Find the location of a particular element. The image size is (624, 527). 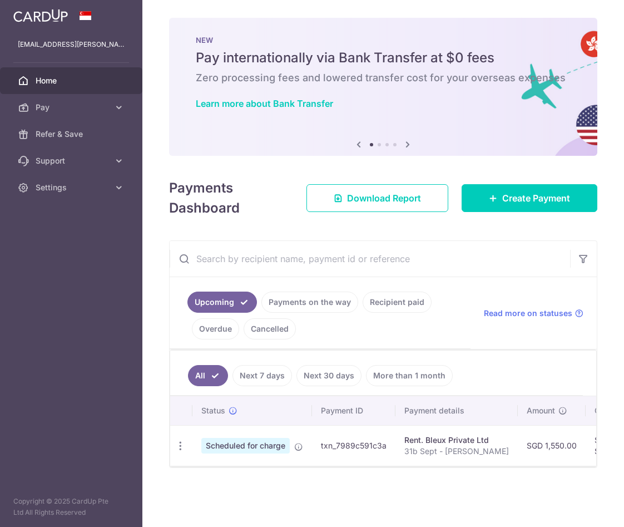

td: SGD 1,550.00 is located at coordinates (552, 445).